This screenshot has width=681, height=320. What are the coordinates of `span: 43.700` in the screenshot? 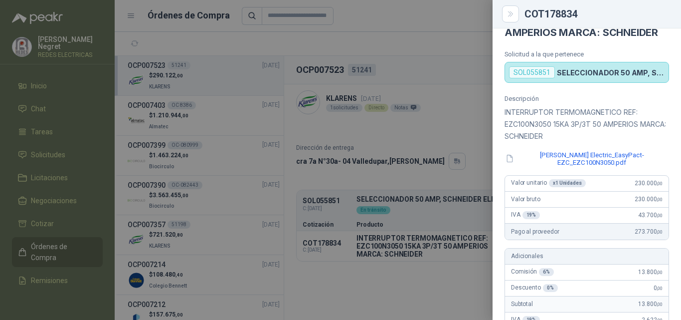 It's located at (650, 215).